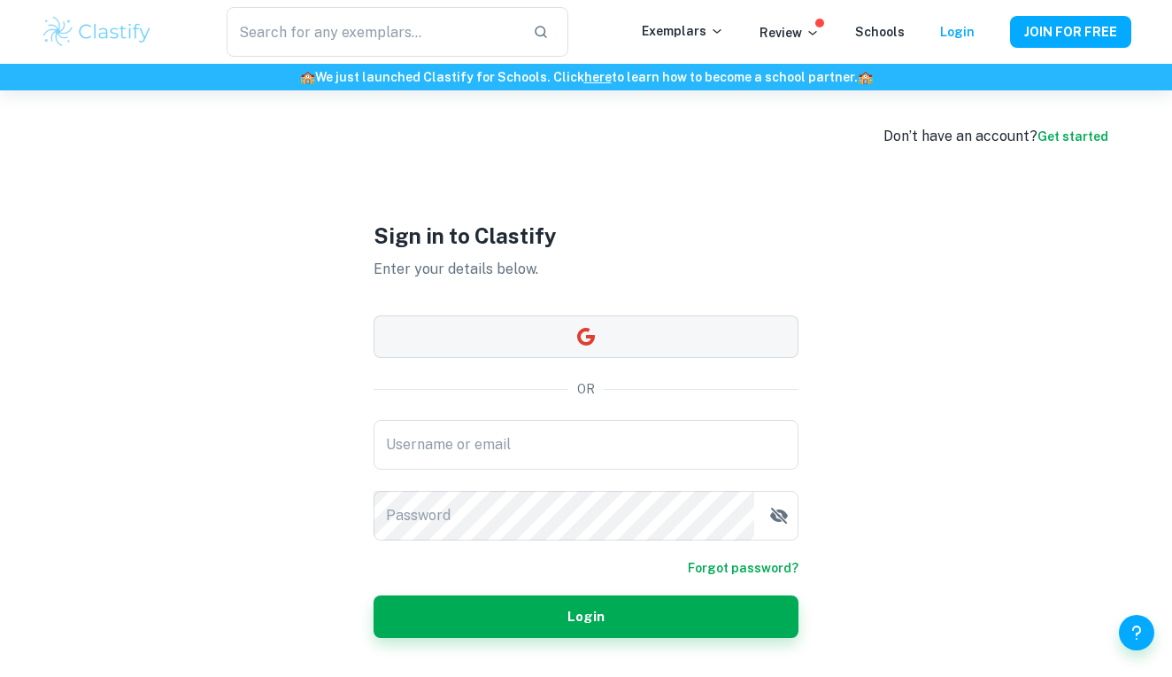 The height and width of the screenshot is (677, 1172). Describe the element at coordinates (1073, 136) in the screenshot. I see `a: Get started` at that location.